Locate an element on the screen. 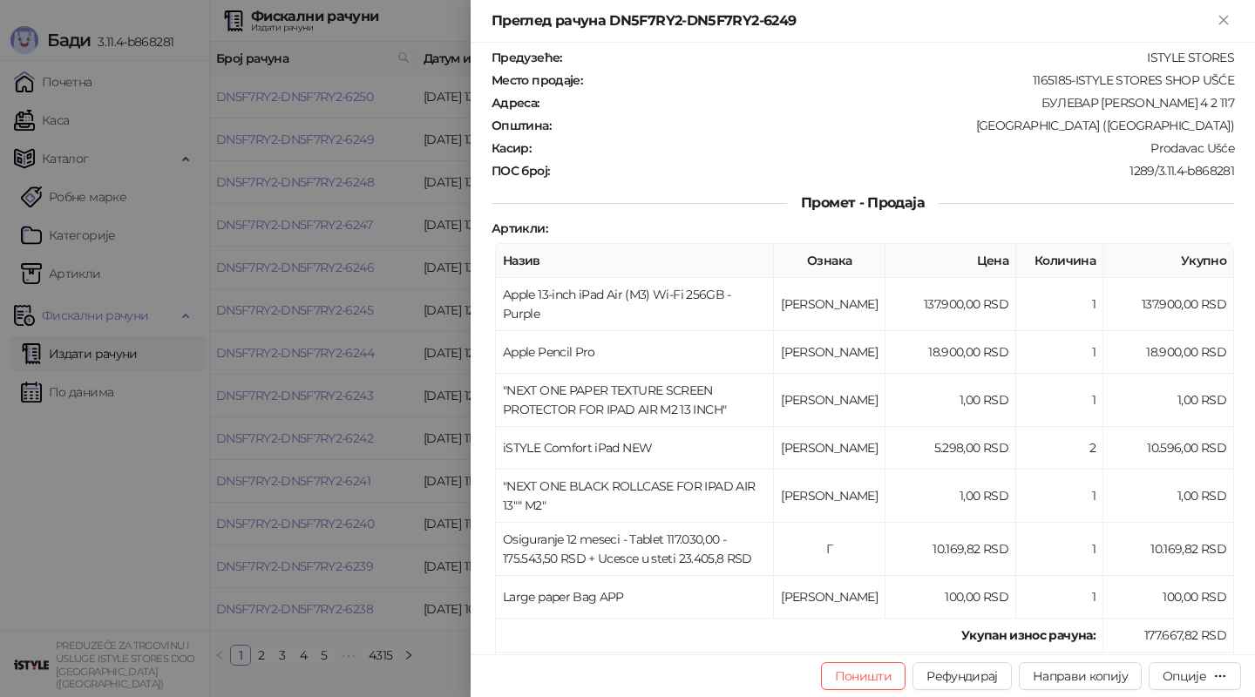 The height and width of the screenshot is (697, 1255). td: "NEXT ONE PAPER TEXTURE SCREEN PROTECTOR FOR IPAD AIR M2 13 INCH" is located at coordinates (635, 400).